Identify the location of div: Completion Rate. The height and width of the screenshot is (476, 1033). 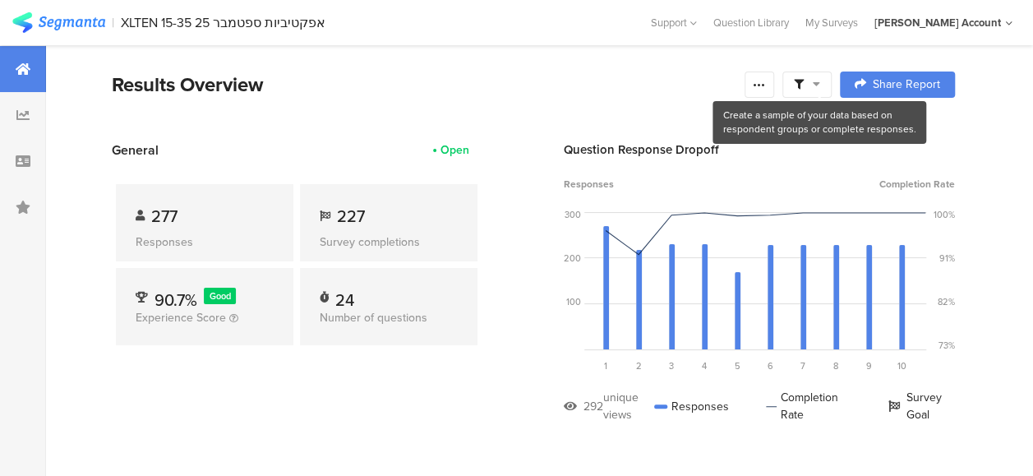
(809, 406).